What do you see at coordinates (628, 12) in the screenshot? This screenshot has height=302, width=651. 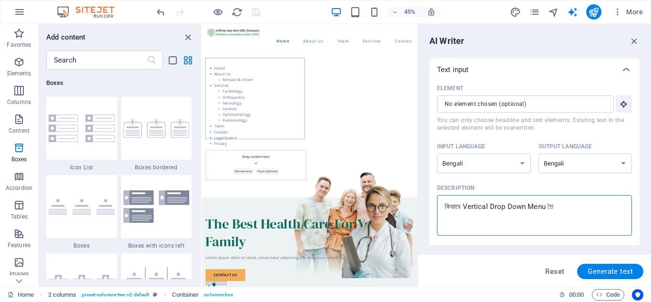 I see `button: More` at bounding box center [628, 12].